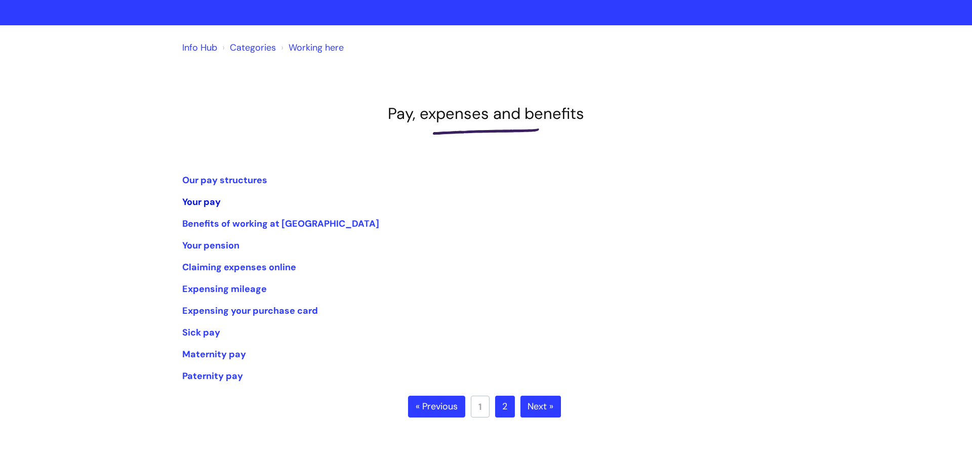 Image resolution: width=972 pixels, height=461 pixels. Describe the element at coordinates (239, 267) in the screenshot. I see `a: Claiming expenses online` at that location.